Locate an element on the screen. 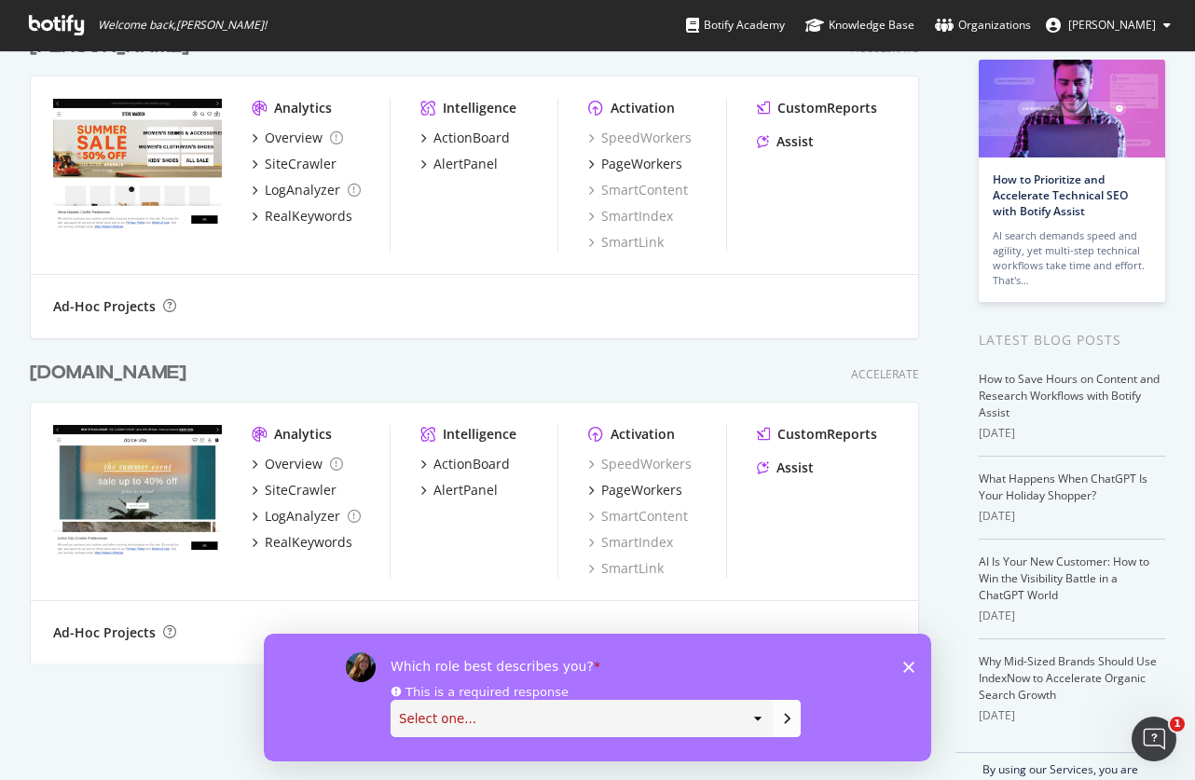 This screenshot has width=1195, height=780. a: Why Mid-Sized Brands Should Use IndexNow to Accelerate Organic Search Growth is located at coordinates (1067, 677).